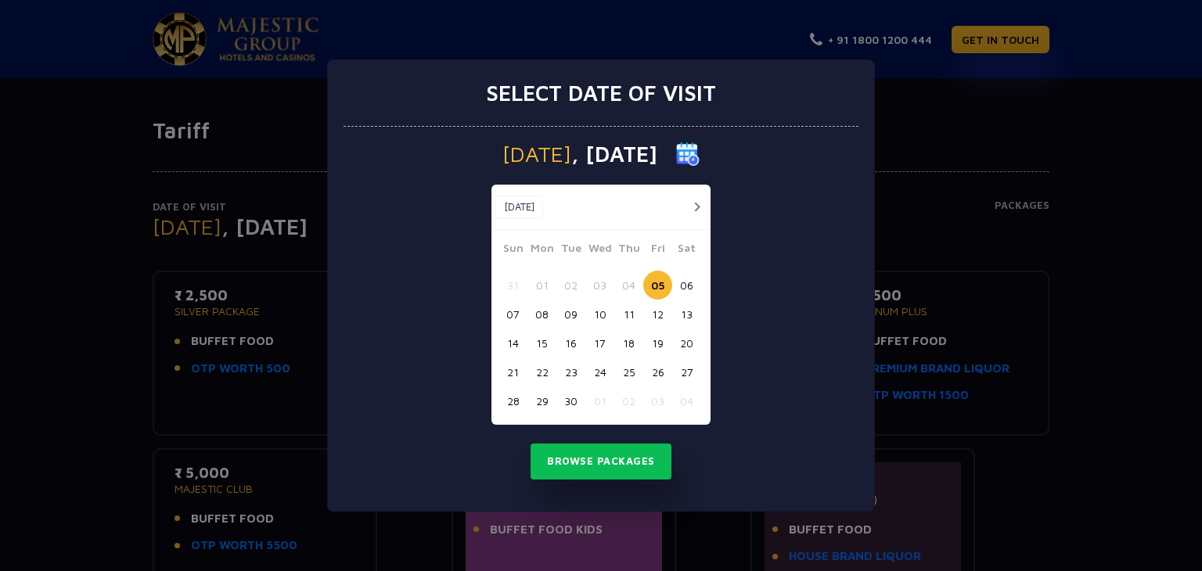 The width and height of the screenshot is (1202, 571). Describe the element at coordinates (658, 314) in the screenshot. I see `button: 12` at that location.